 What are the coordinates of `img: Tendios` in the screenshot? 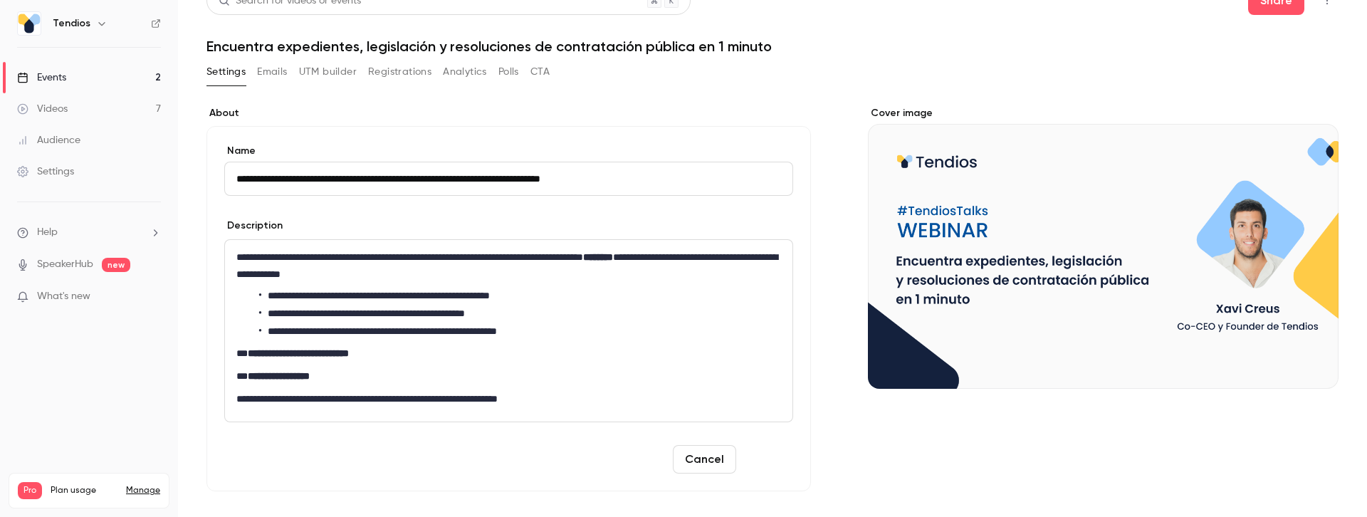 It's located at (29, 23).